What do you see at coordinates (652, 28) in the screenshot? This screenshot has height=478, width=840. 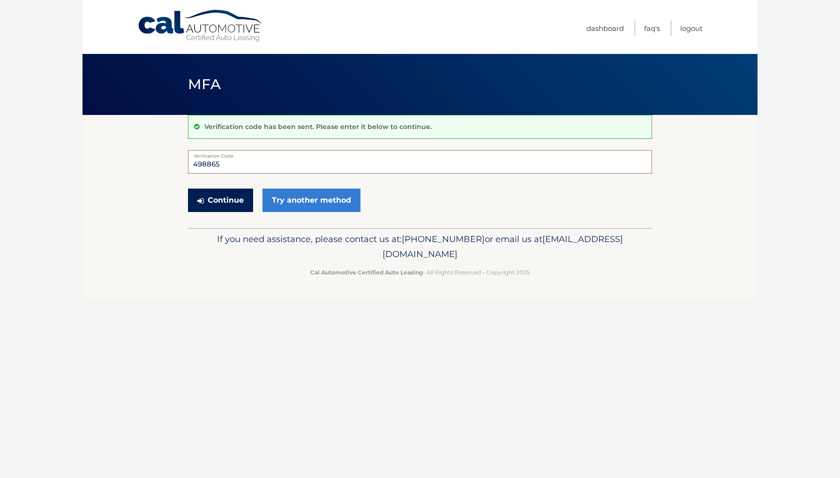 I see `a: FAQ's` at bounding box center [652, 28].